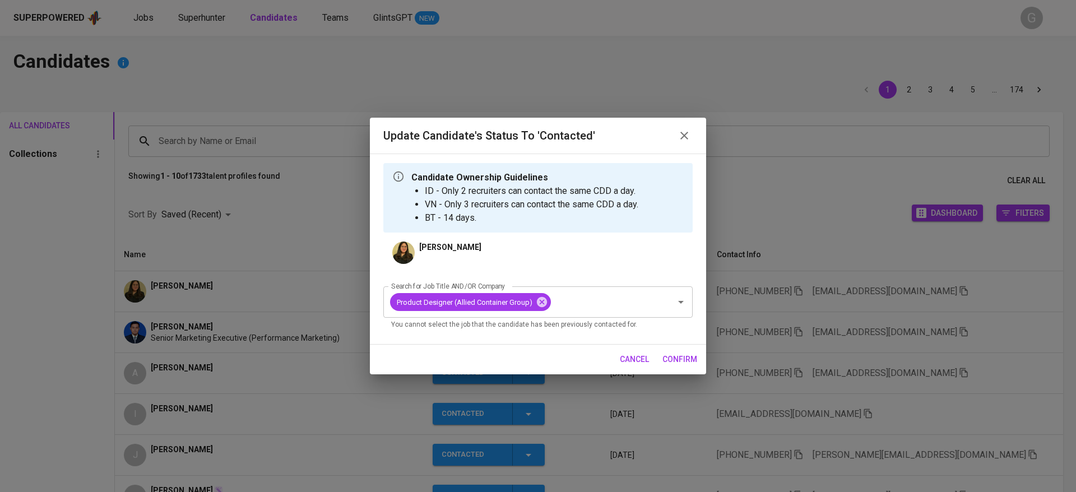  I want to click on li: VN - Only 3 recruiters can contact the same CDD a day., so click(531, 205).